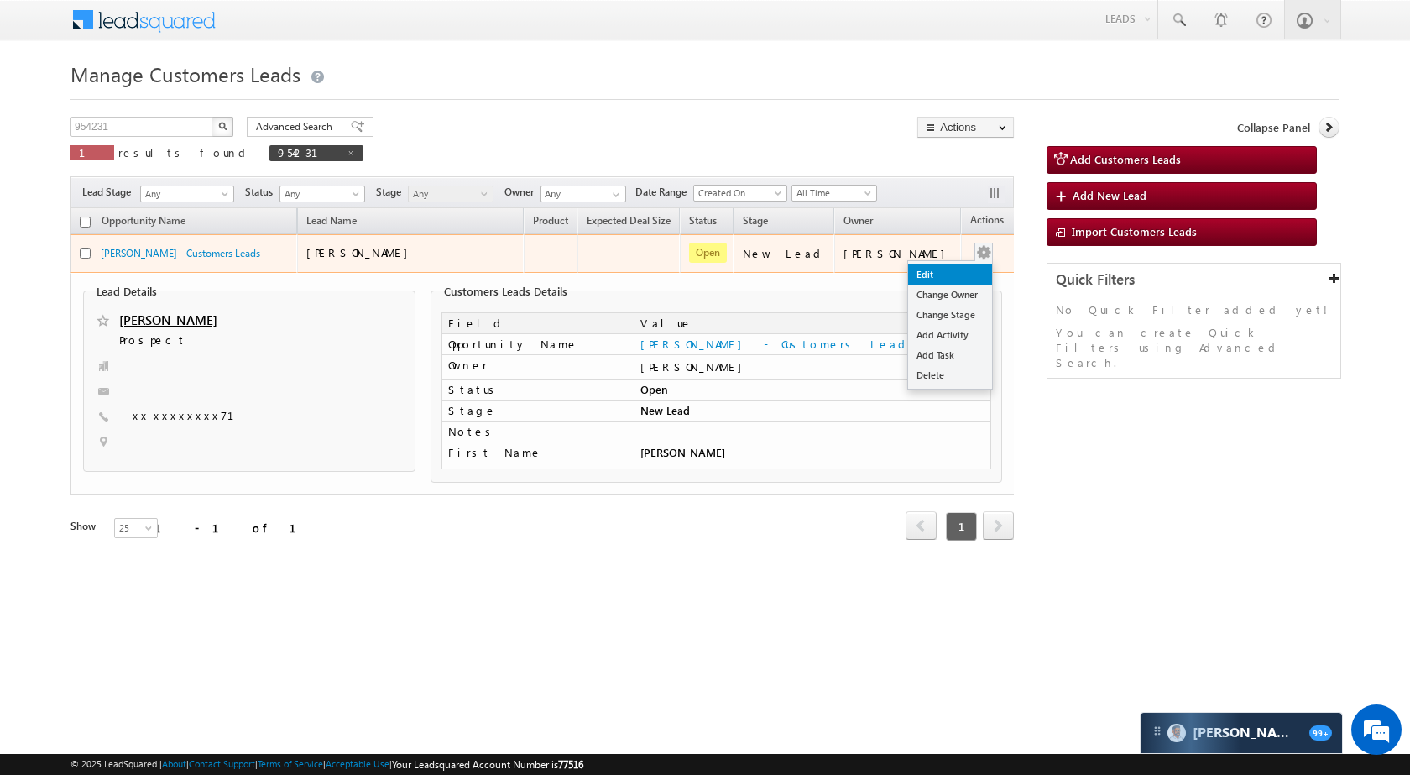 This screenshot has height=775, width=1410. What do you see at coordinates (813, 473) in the screenshot?
I see `td: 954231` at bounding box center [813, 473].